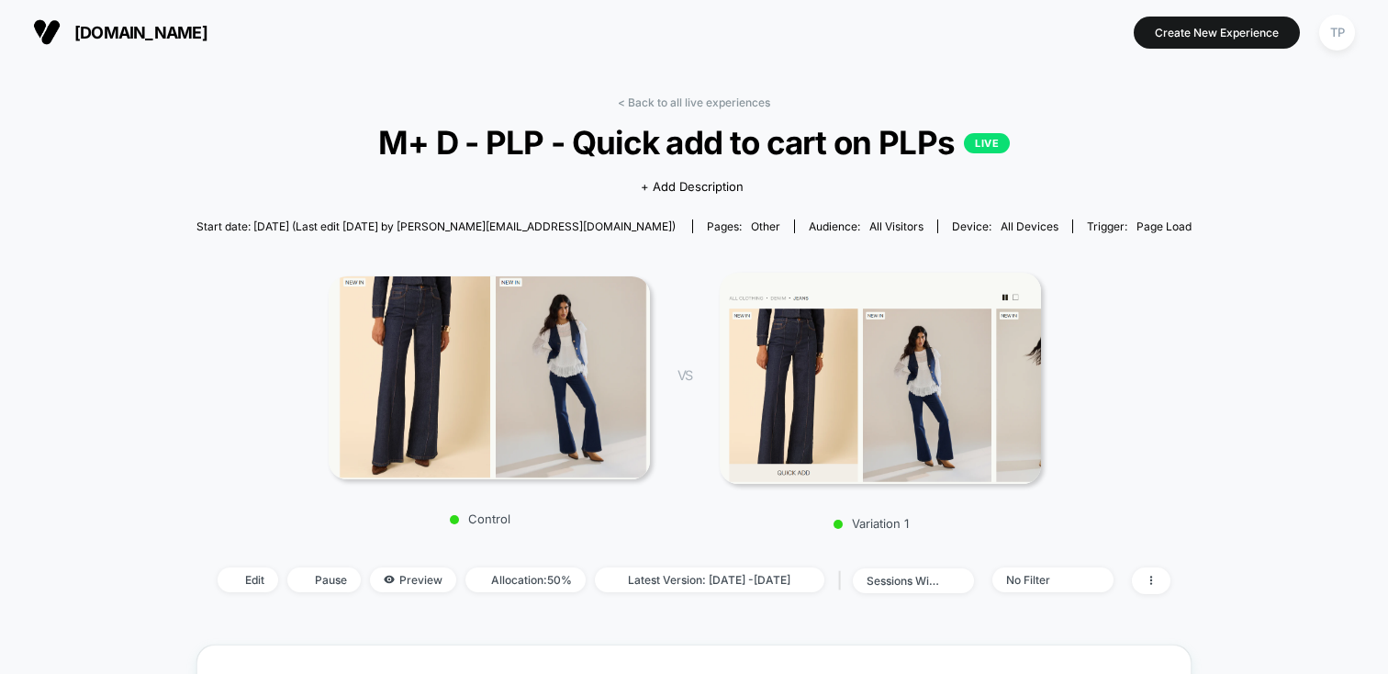 The height and width of the screenshot is (674, 1388). What do you see at coordinates (1029, 226) in the screenshot?
I see `span: all devices` at bounding box center [1029, 226].